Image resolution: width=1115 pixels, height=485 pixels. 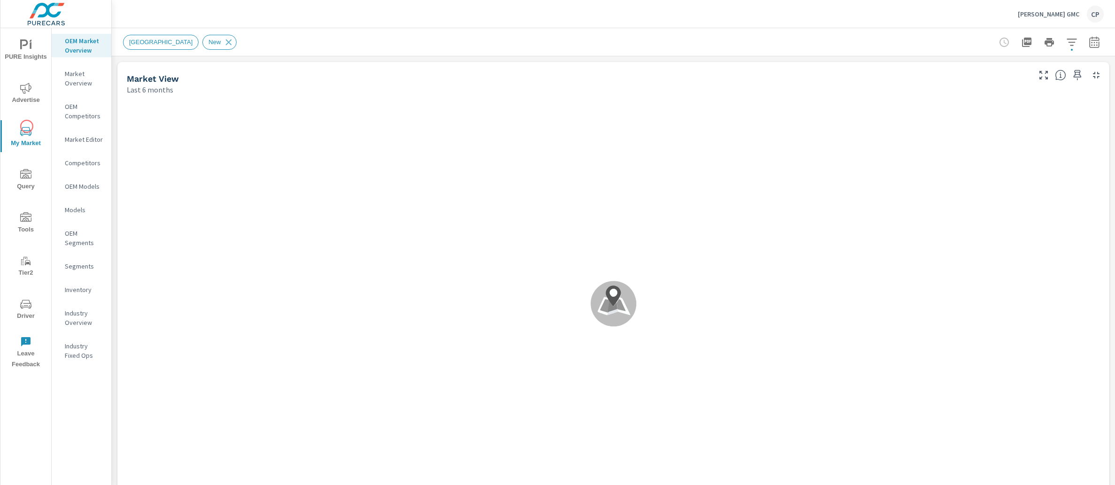 I want to click on div: Market Editor, so click(x=81, y=139).